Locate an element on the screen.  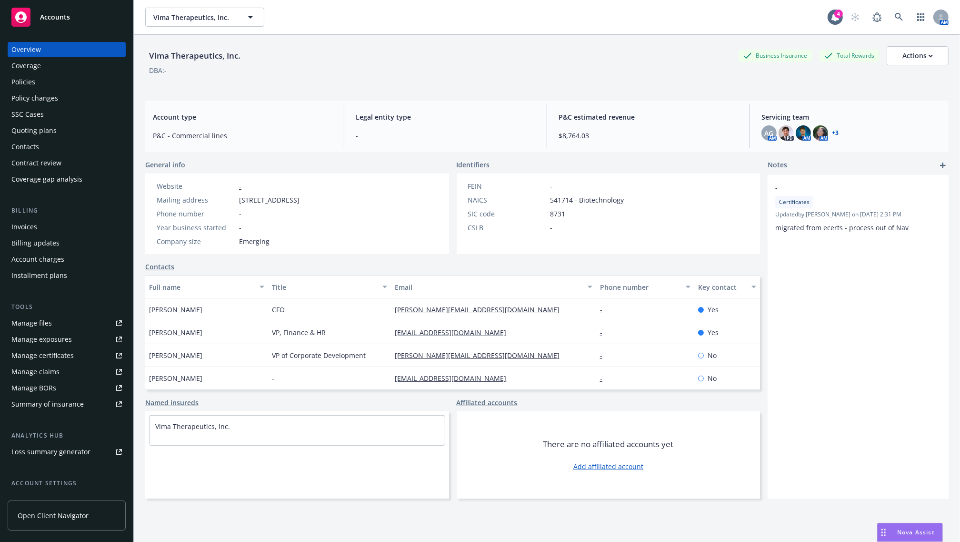
a: Invoices is located at coordinates (67, 227).